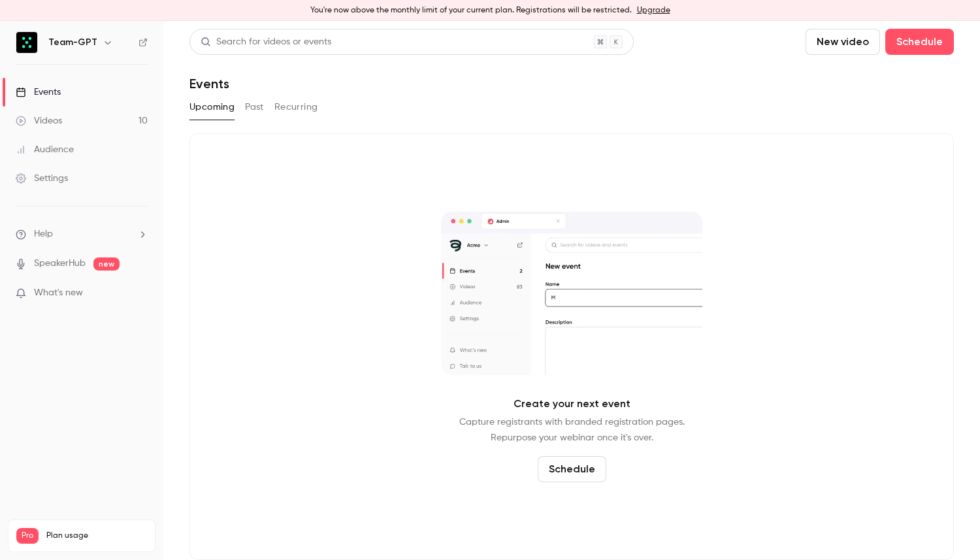 The height and width of the screenshot is (560, 980). What do you see at coordinates (254, 107) in the screenshot?
I see `button: Past` at bounding box center [254, 107].